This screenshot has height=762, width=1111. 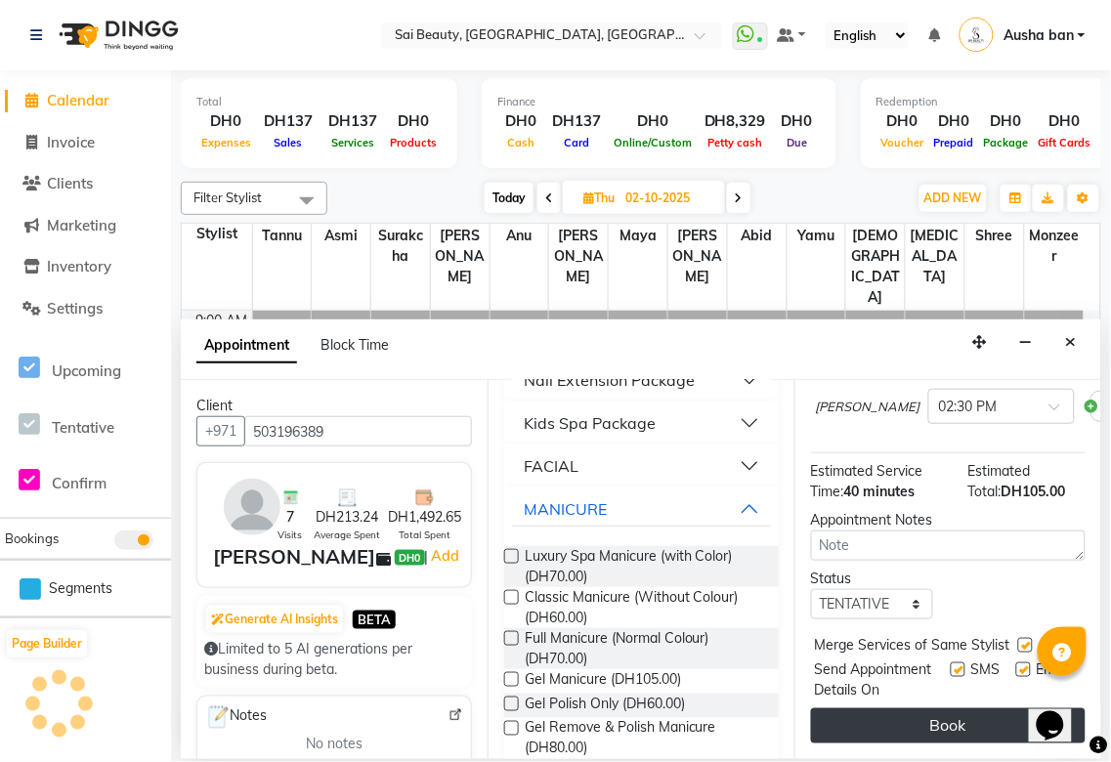 I want to click on span: Email, so click(x=1053, y=680).